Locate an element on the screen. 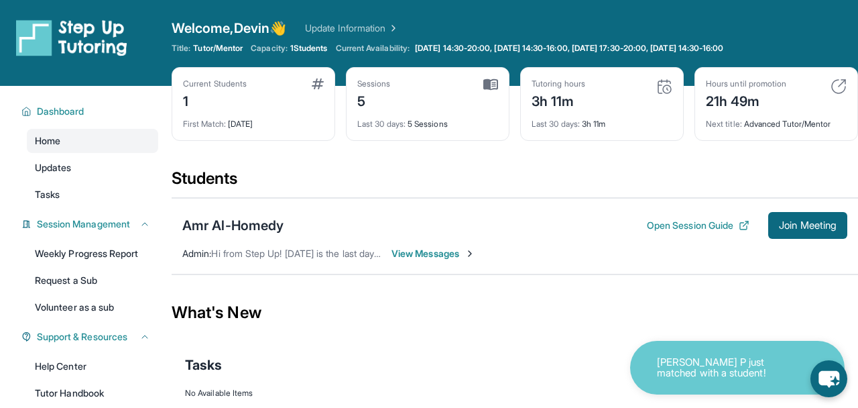 The width and height of the screenshot is (858, 408). img: logo is located at coordinates (72, 38).